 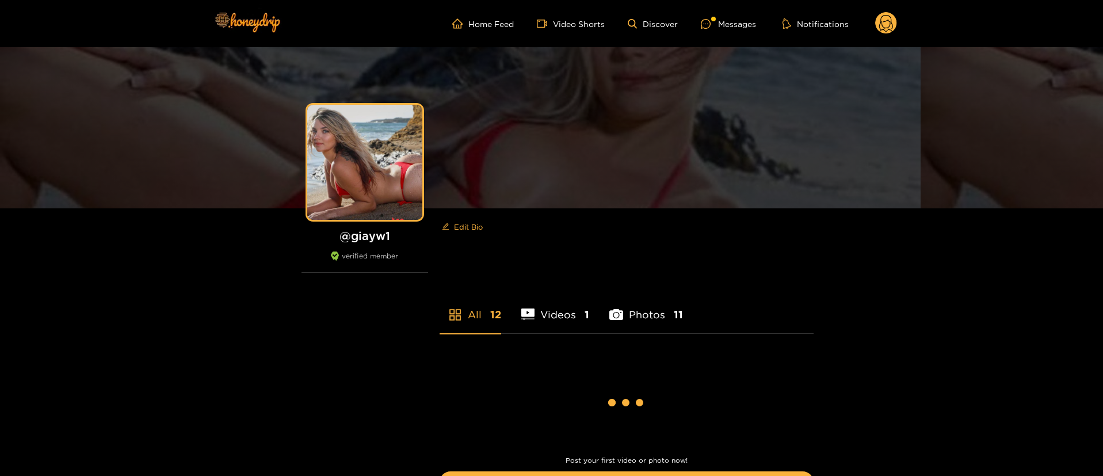 I want to click on span: appstore, so click(x=455, y=315).